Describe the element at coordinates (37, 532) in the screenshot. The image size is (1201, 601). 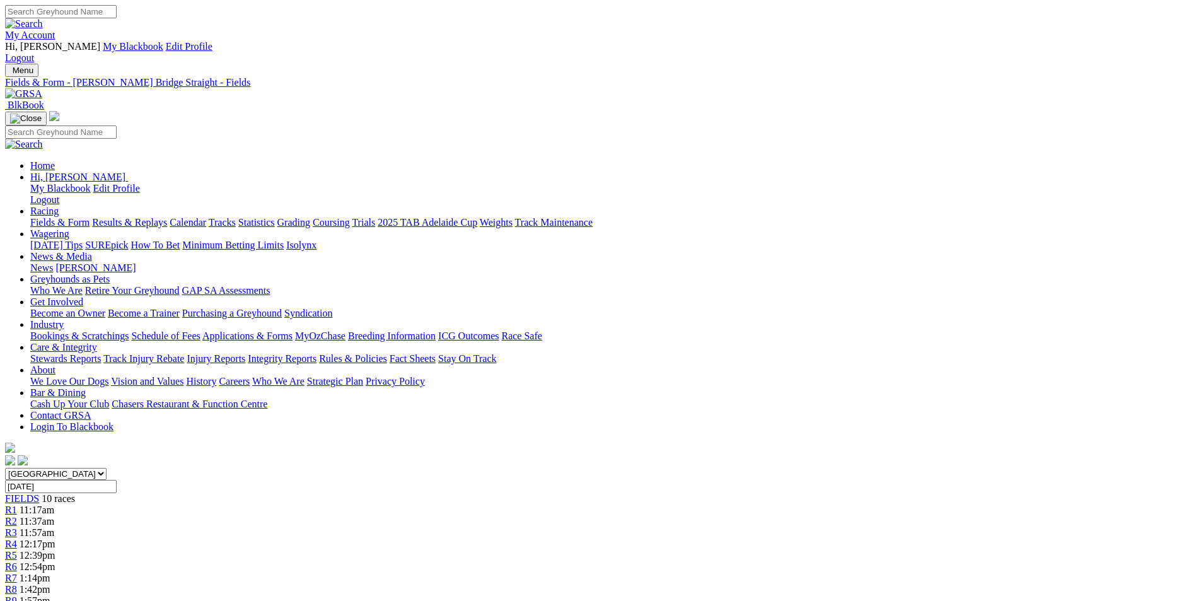
I see `span: 11:57am` at that location.